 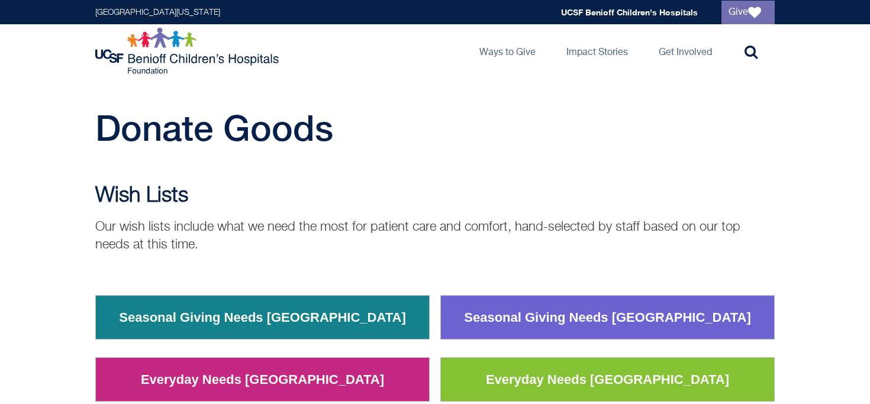 I want to click on span: Donate Goods, so click(x=214, y=128).